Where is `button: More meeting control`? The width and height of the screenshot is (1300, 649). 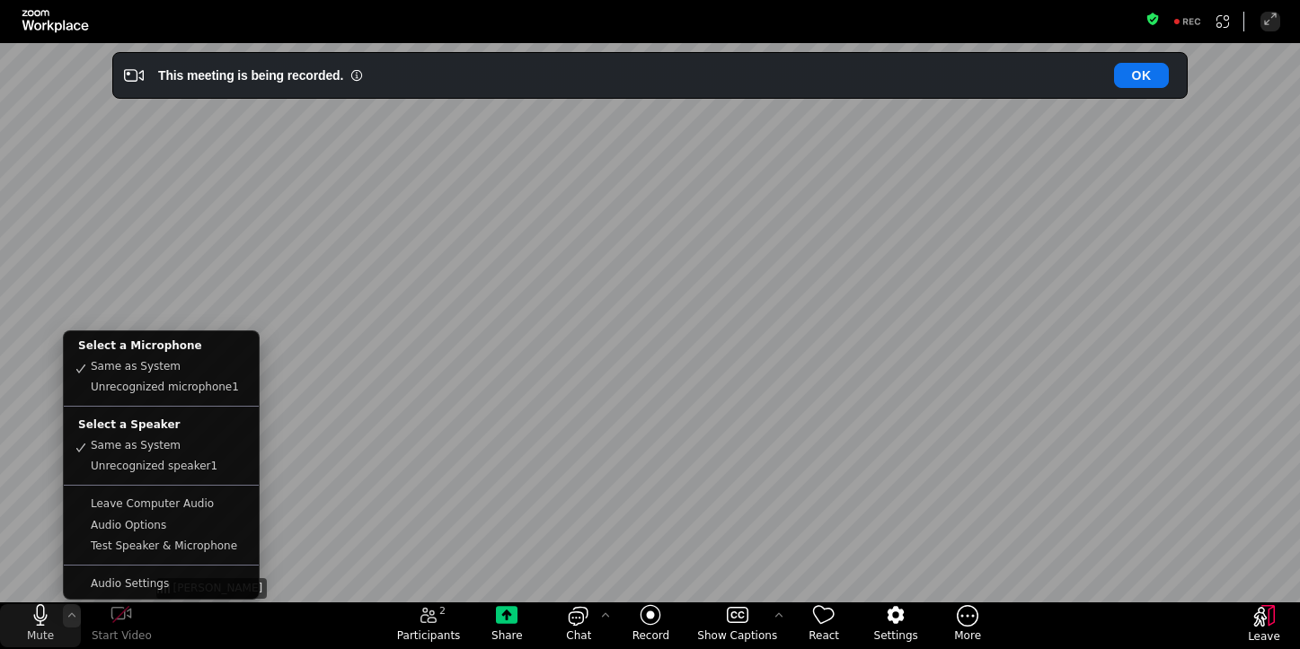 button: More meeting control is located at coordinates (967, 626).